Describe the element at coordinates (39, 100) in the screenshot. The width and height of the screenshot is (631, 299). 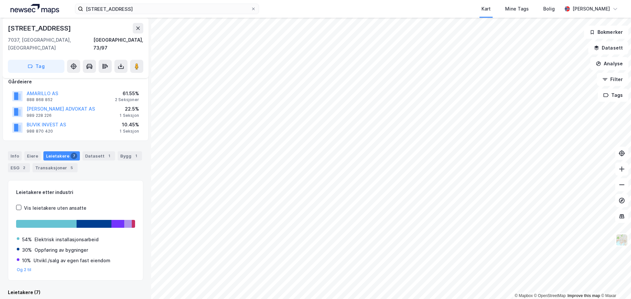
I see `div: 888 868 852` at that location.